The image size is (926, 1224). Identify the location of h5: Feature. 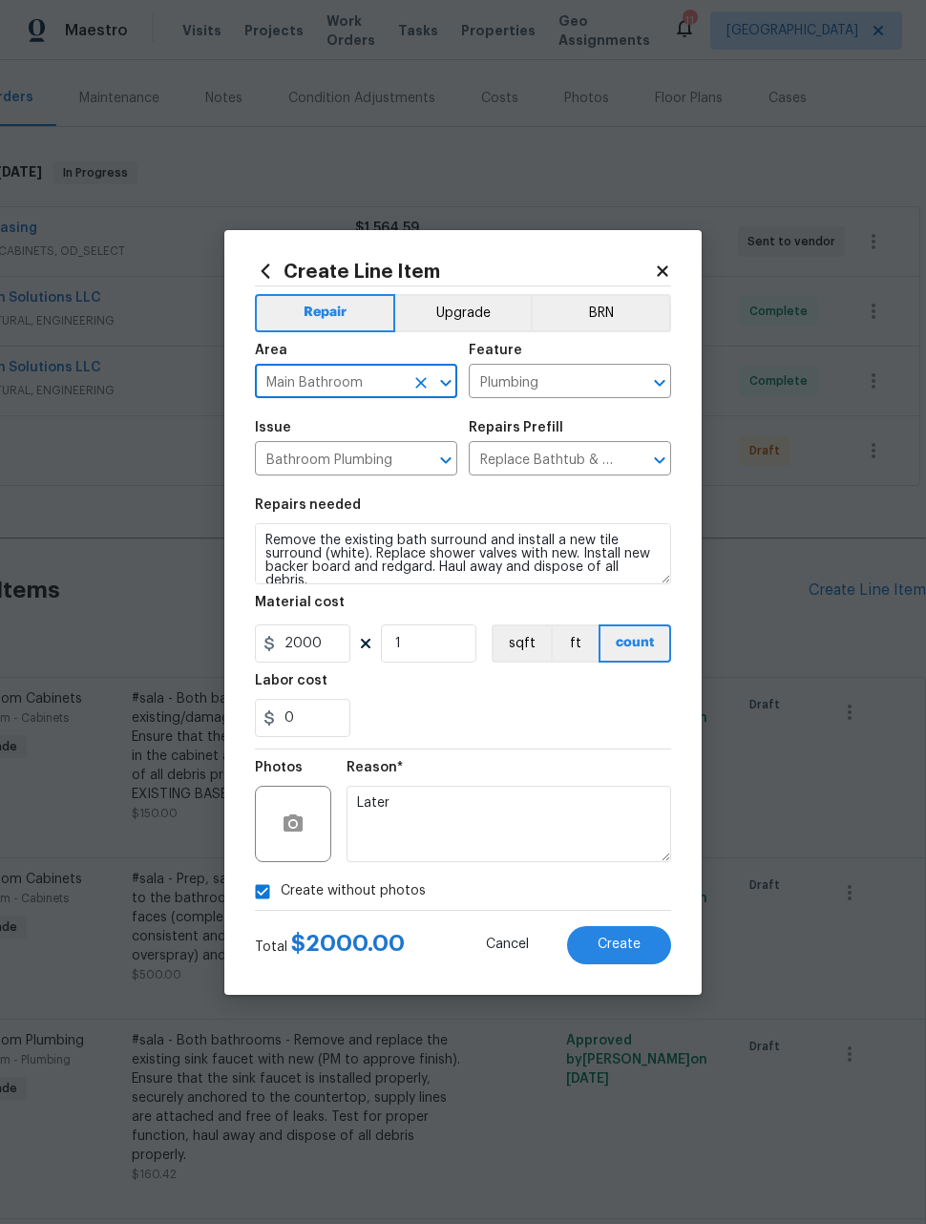
(495, 350).